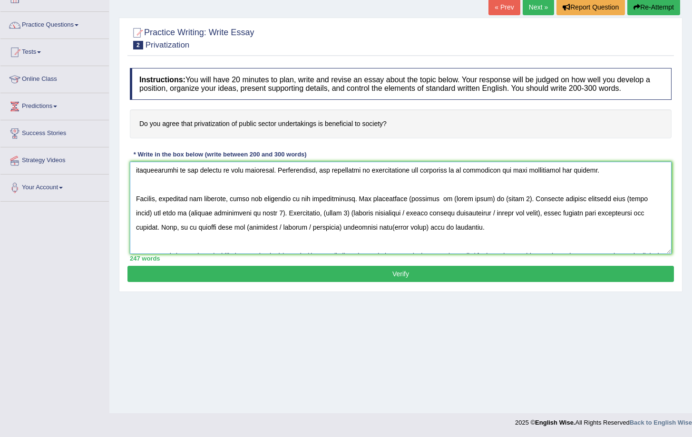 The image size is (692, 437). Describe the element at coordinates (162, 79) in the screenshot. I see `b: Instructions:` at that location.